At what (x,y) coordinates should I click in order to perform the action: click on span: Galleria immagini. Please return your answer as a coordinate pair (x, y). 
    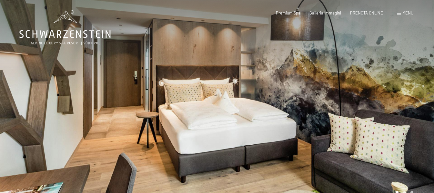
    Looking at the image, I should click on (325, 13).